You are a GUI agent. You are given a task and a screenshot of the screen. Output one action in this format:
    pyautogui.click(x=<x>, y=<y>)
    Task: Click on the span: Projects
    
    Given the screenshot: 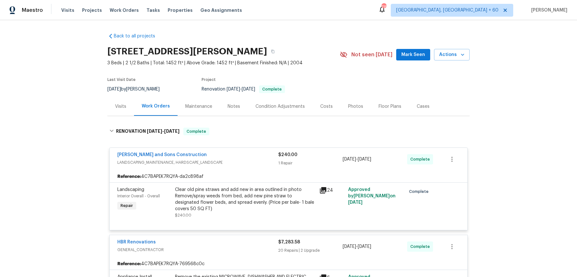 What is the action you would take?
    pyautogui.click(x=92, y=10)
    